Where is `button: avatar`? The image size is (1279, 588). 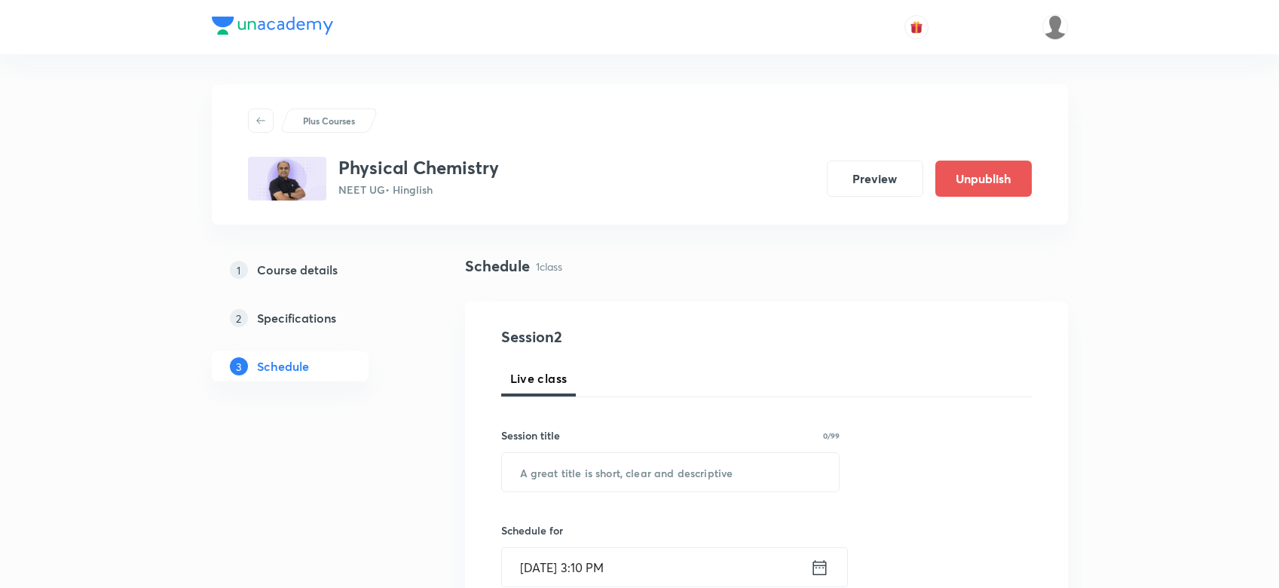 button: avatar is located at coordinates (917, 27).